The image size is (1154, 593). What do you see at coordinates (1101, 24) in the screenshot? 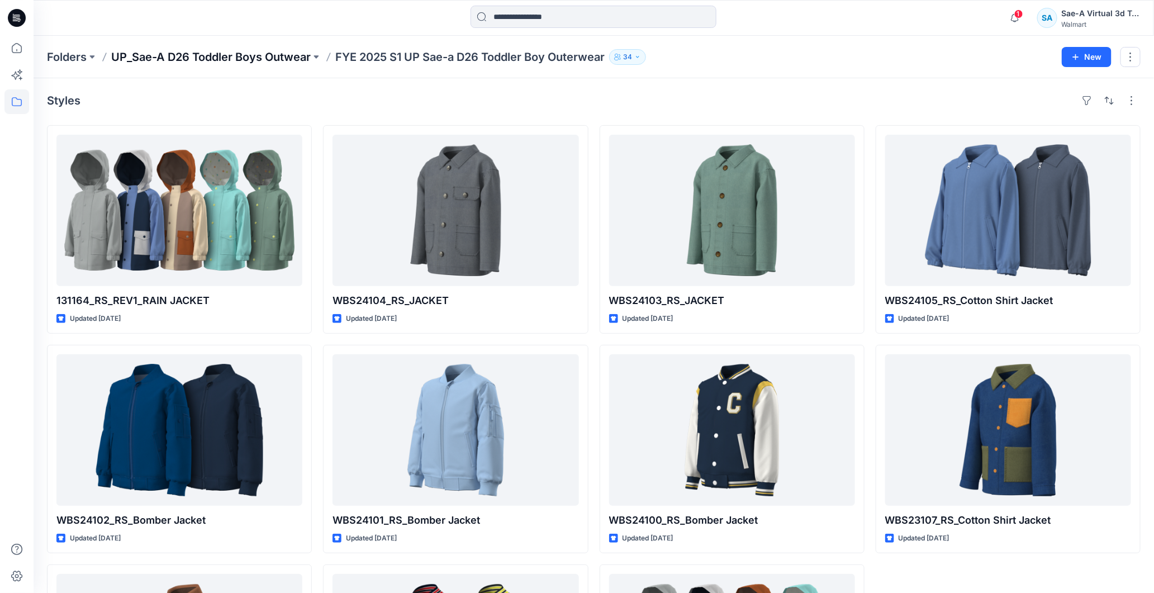
I see `div: Walmart` at bounding box center [1101, 24].